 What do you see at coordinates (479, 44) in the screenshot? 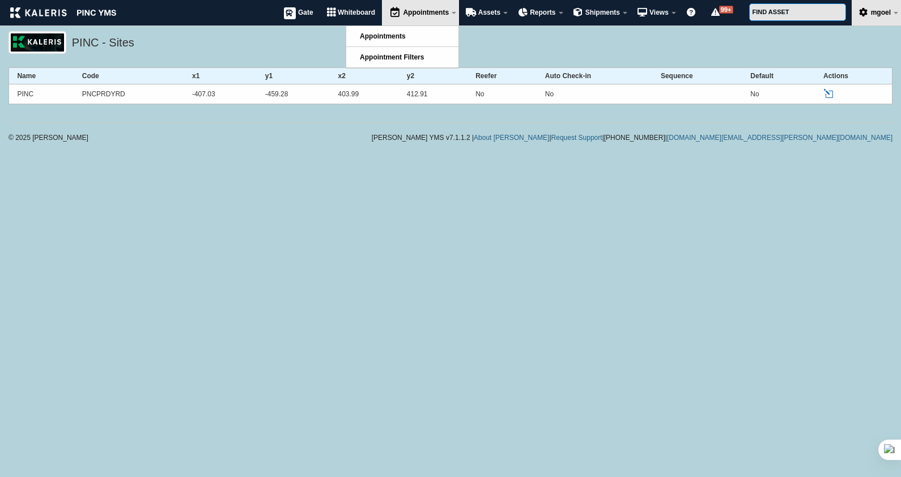
I see `h5: PINC - Sites` at bounding box center [479, 44].